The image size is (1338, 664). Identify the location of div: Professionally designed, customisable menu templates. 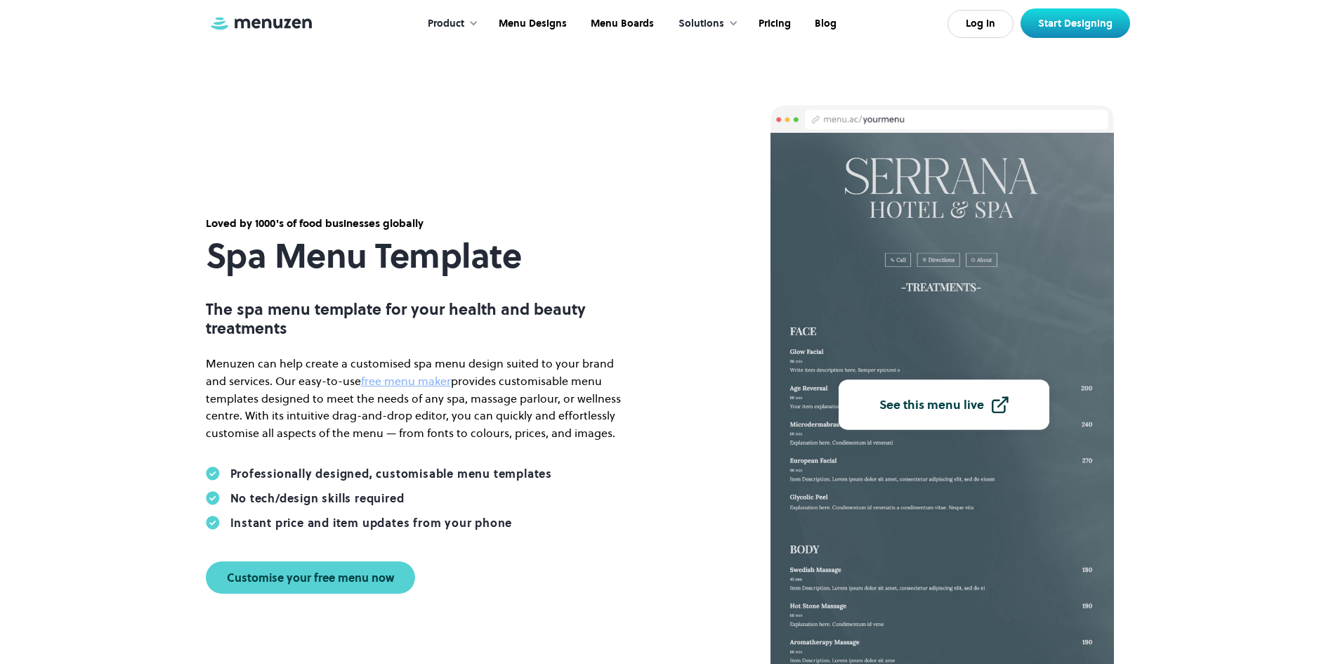
(391, 473).